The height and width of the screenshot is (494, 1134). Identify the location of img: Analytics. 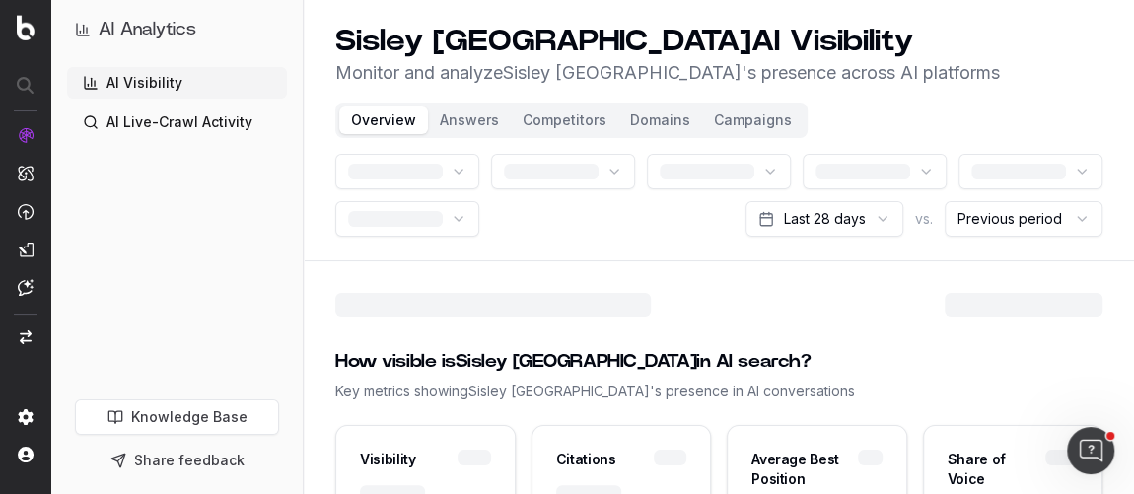
(26, 135).